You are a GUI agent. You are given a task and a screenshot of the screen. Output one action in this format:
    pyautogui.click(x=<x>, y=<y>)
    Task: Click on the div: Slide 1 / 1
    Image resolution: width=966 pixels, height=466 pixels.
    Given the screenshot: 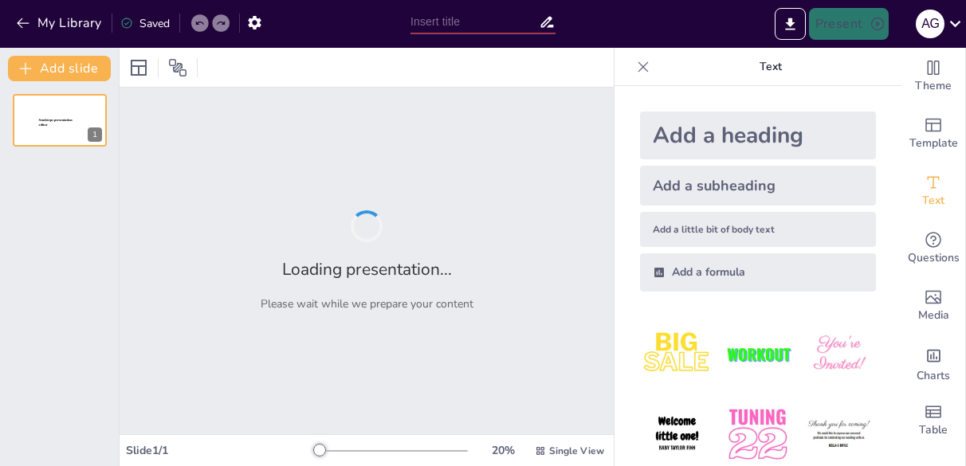 What is the action you would take?
    pyautogui.click(x=220, y=450)
    